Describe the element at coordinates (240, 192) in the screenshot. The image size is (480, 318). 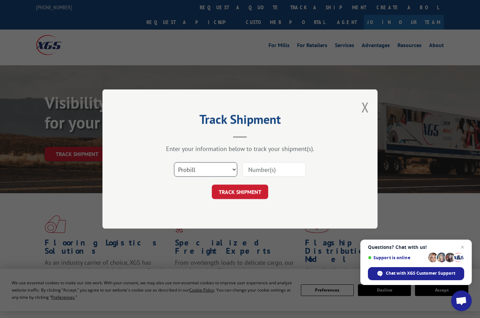
I see `button: TRACK SHIPMENT` at that location.